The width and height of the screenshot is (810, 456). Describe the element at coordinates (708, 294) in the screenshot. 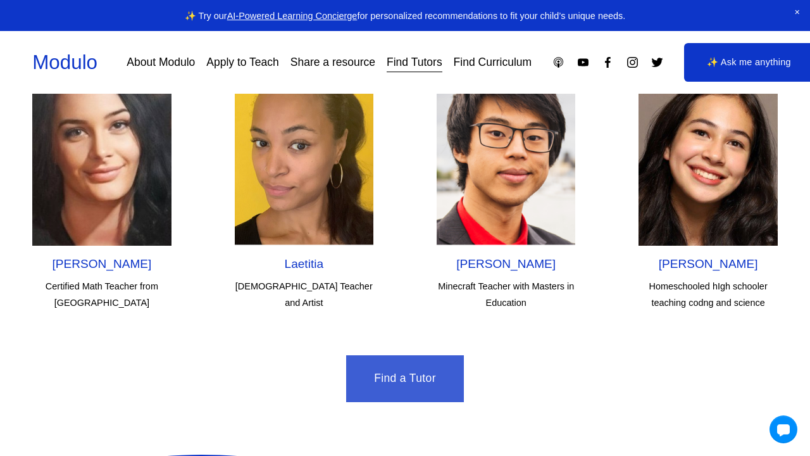

I see `p: Homeschooled hIgh schooler teaching codng and science` at that location.